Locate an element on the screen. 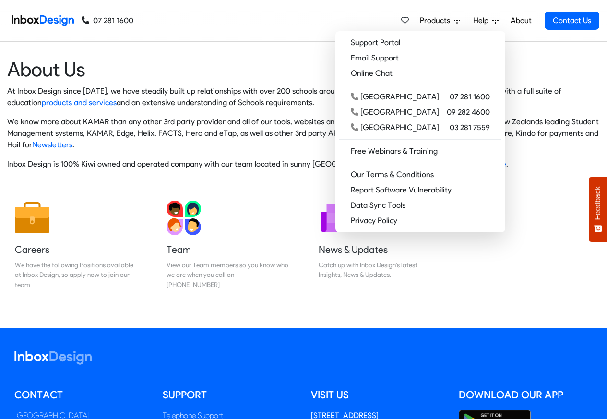  span: Products is located at coordinates (436, 21).